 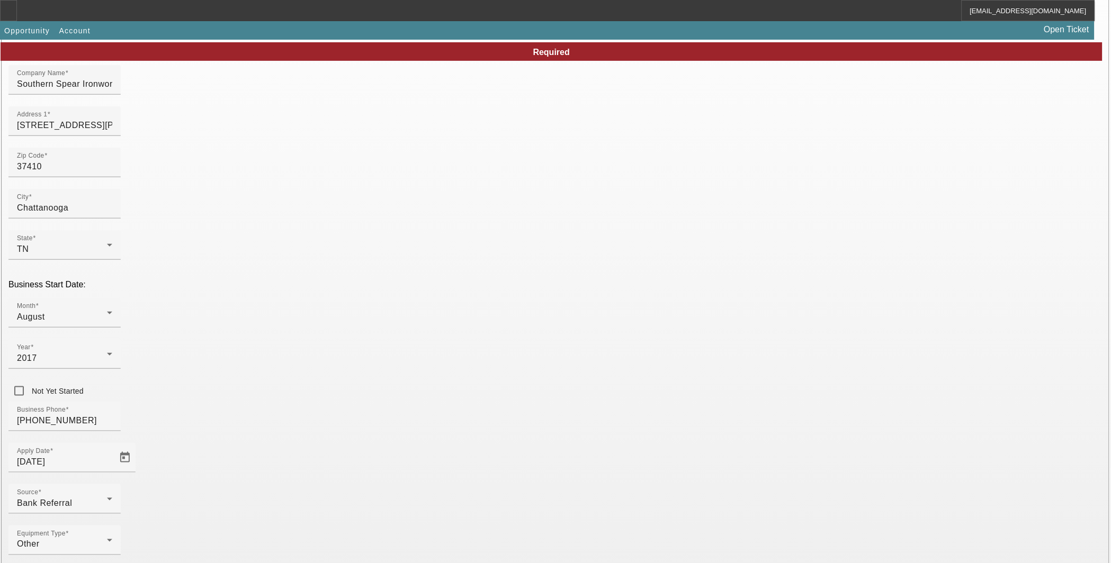 I want to click on mat-label: State, so click(x=25, y=238).